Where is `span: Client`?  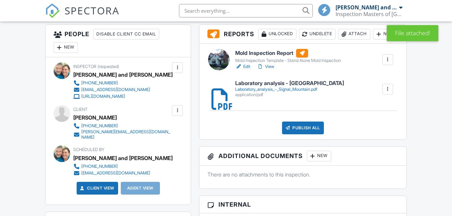
span: Client is located at coordinates (80, 109).